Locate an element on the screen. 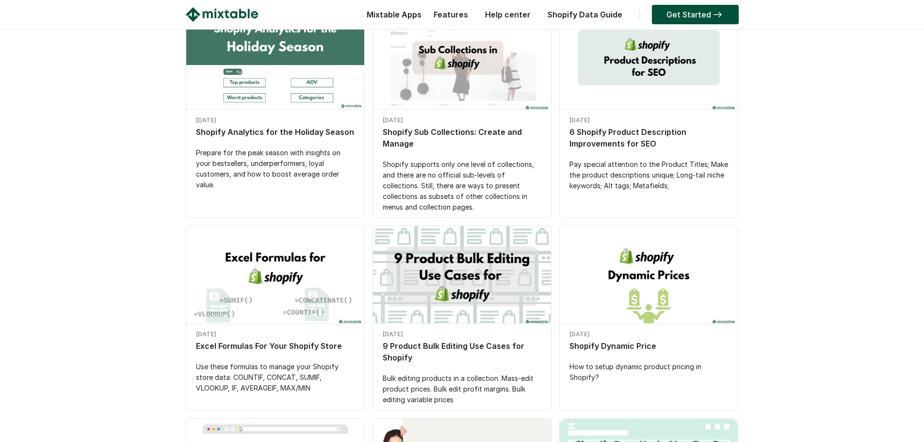 This screenshot has width=924, height=442. div: Shopify Dynamic Price is located at coordinates (649, 346).